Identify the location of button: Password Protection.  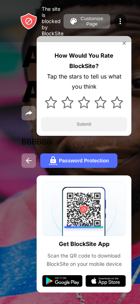
(79, 161).